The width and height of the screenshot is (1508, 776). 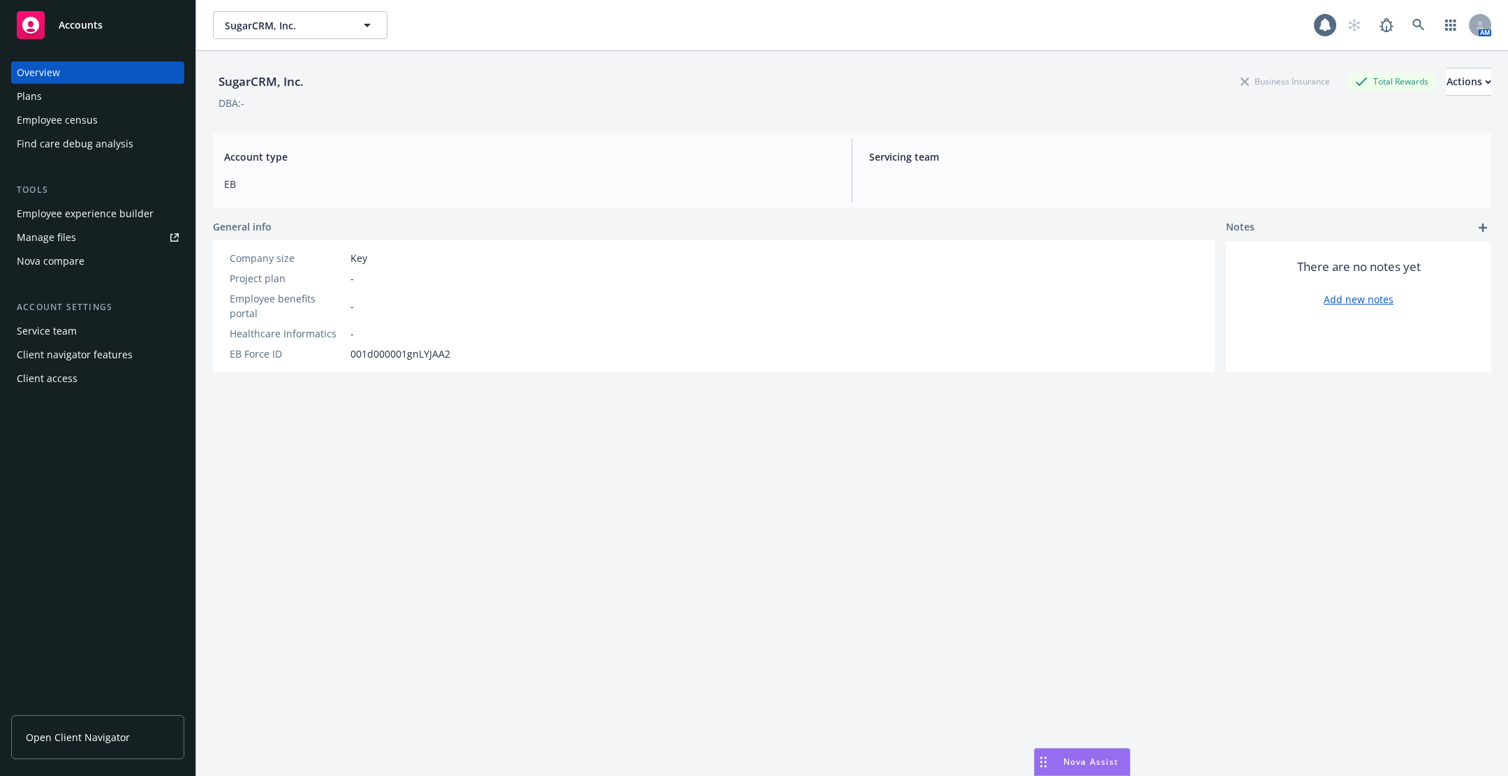 What do you see at coordinates (261, 82) in the screenshot?
I see `div: SugarCRM, Inc.` at bounding box center [261, 82].